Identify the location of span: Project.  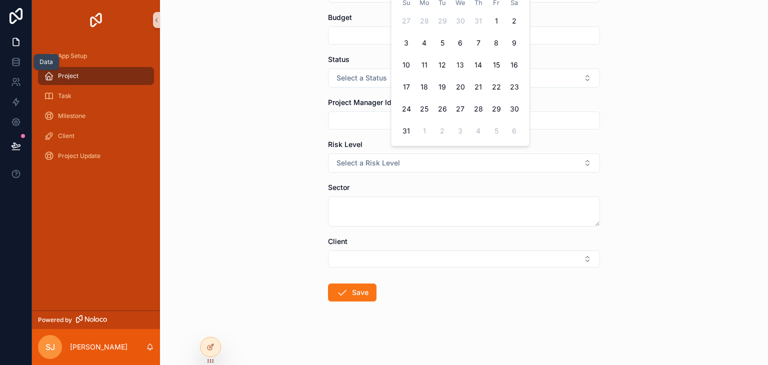
(68, 76).